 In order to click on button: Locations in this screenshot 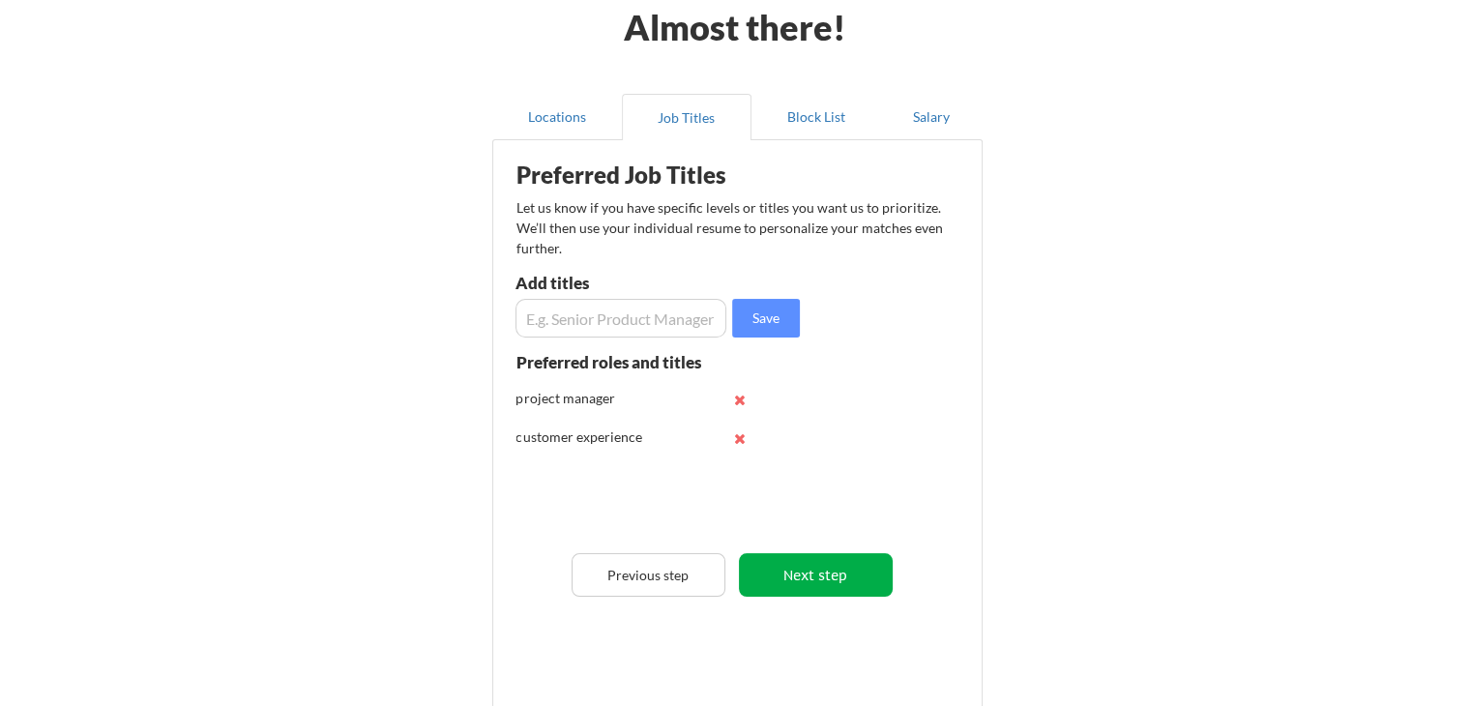, I will do `click(557, 117)`.